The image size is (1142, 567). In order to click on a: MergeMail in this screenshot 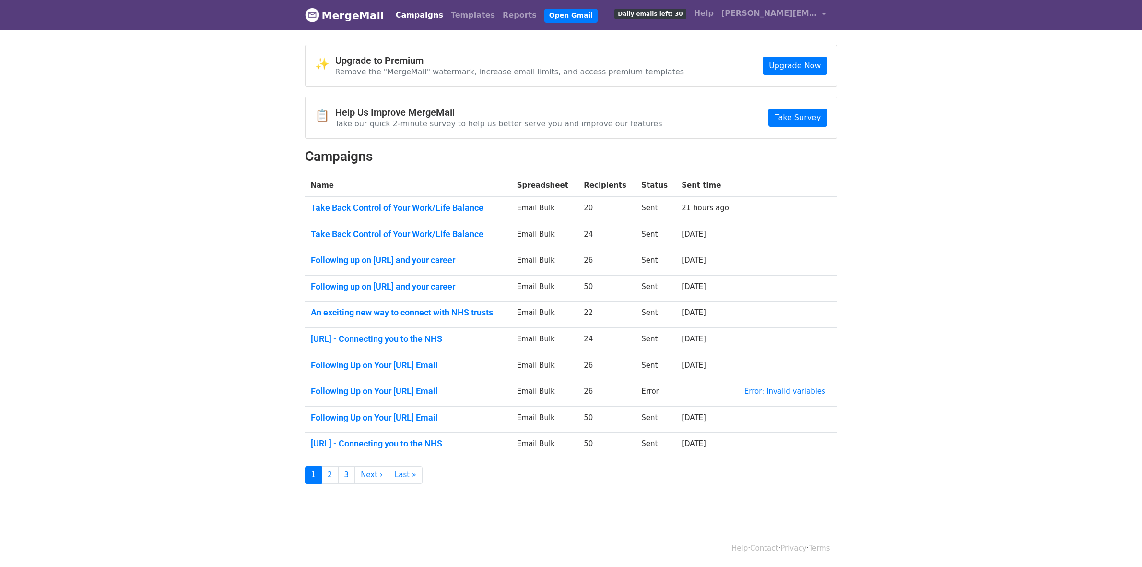, I will do `click(344, 15)`.